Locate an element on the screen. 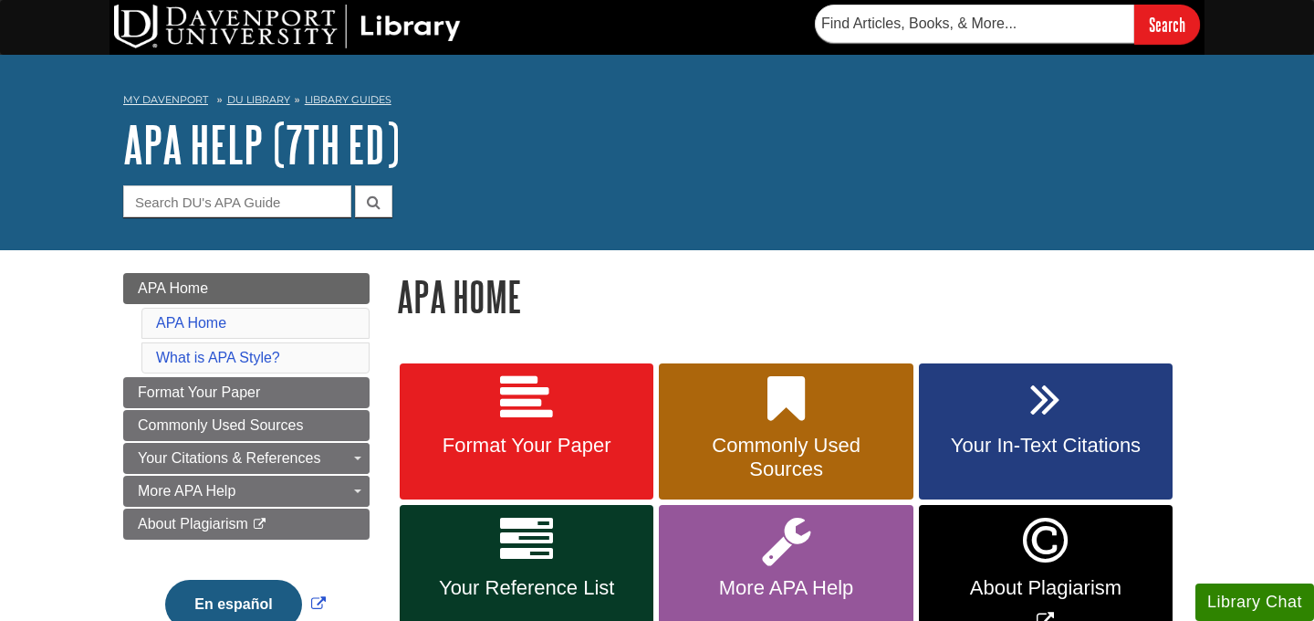 This screenshot has height=621, width=1314. input: Find Articles, Books, & More... is located at coordinates (975, 24).